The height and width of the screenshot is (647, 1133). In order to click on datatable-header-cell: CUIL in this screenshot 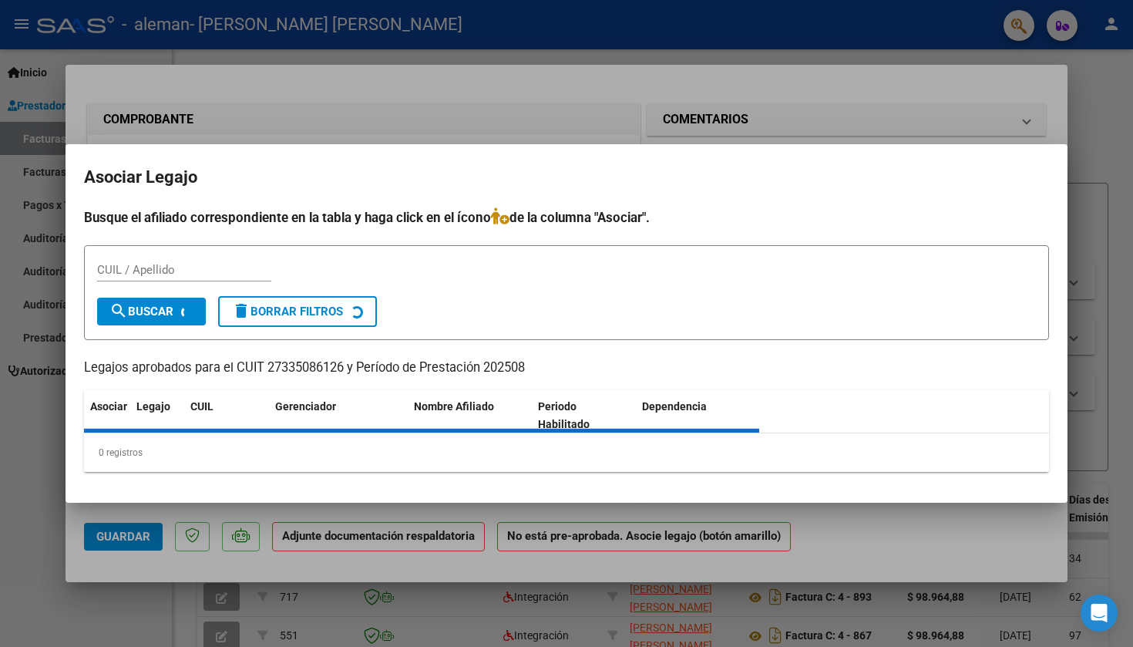, I will do `click(227, 415)`.